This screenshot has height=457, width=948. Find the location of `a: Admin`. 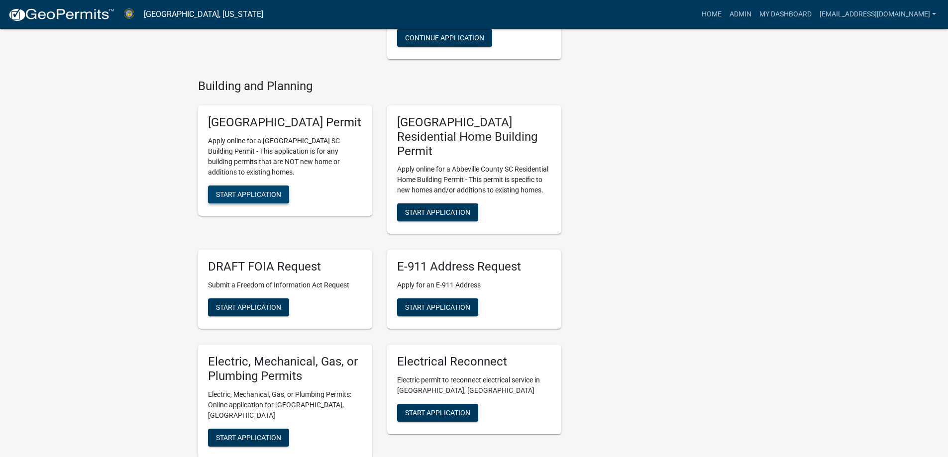

a: Admin is located at coordinates (740, 14).